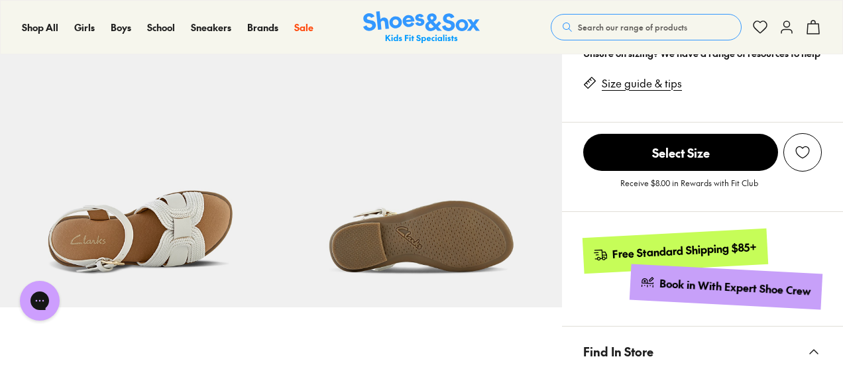 The width and height of the screenshot is (843, 365). Describe the element at coordinates (121, 27) in the screenshot. I see `span: Boys` at that location.